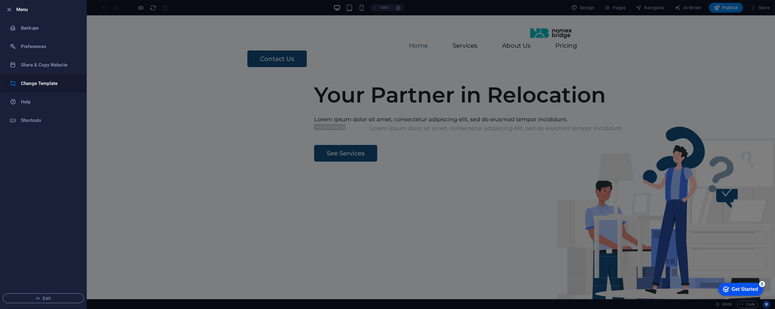  Describe the element at coordinates (49, 120) in the screenshot. I see `h6: Shortcuts` at that location.